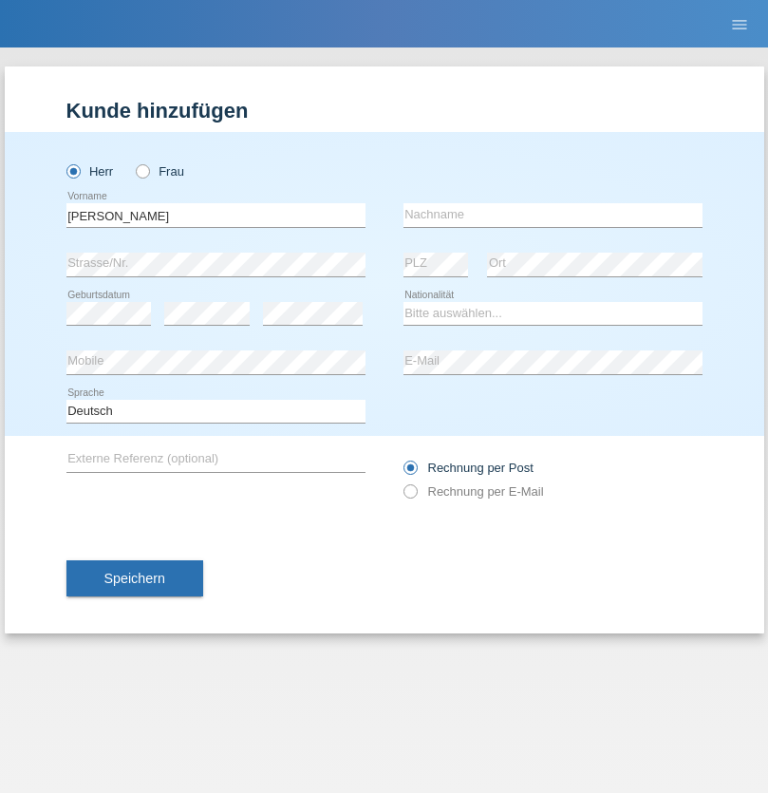 Image resolution: width=768 pixels, height=793 pixels. What do you see at coordinates (468, 467) in the screenshot?
I see `label: Rechnung per Post` at bounding box center [468, 467].